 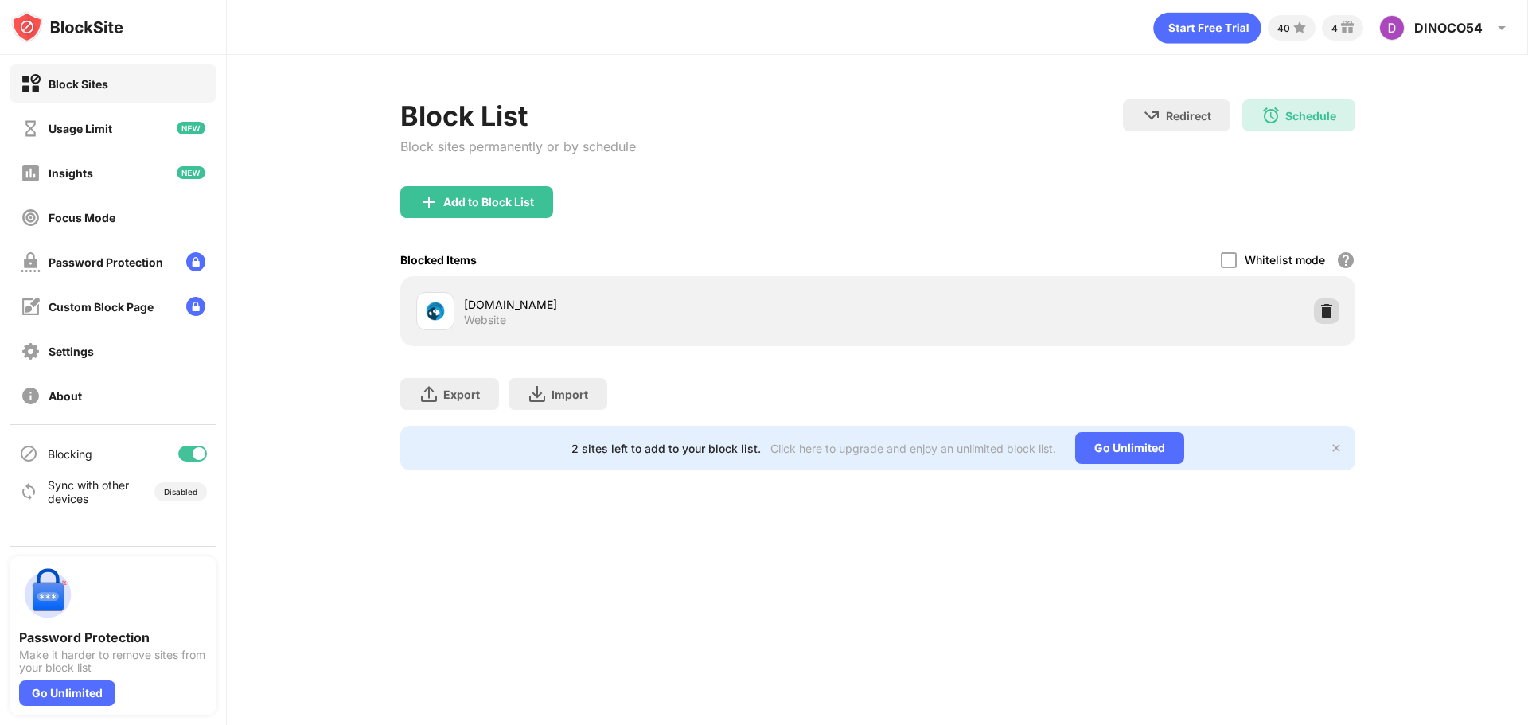 I want to click on img: focus-off.svg, so click(x=30, y=217).